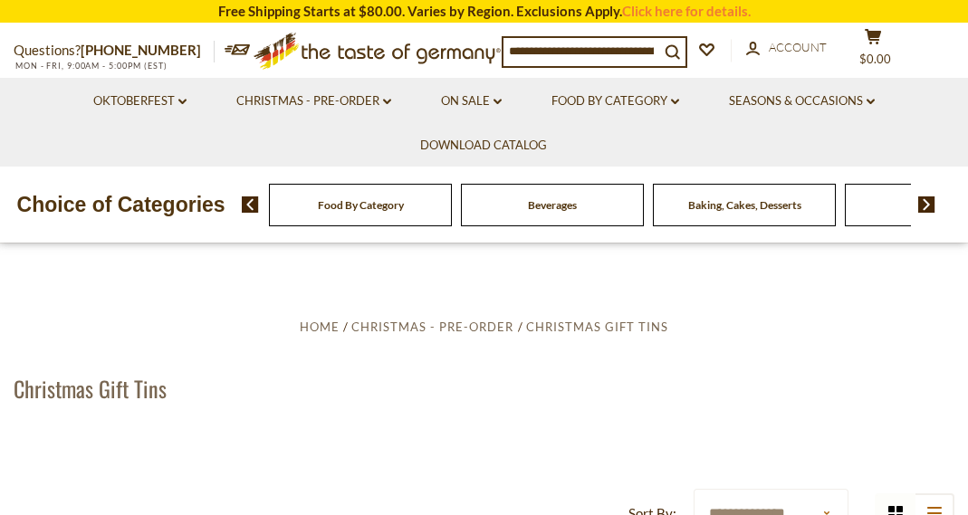 Image resolution: width=968 pixels, height=515 pixels. What do you see at coordinates (926, 205) in the screenshot?
I see `img: next arrow` at bounding box center [926, 205].